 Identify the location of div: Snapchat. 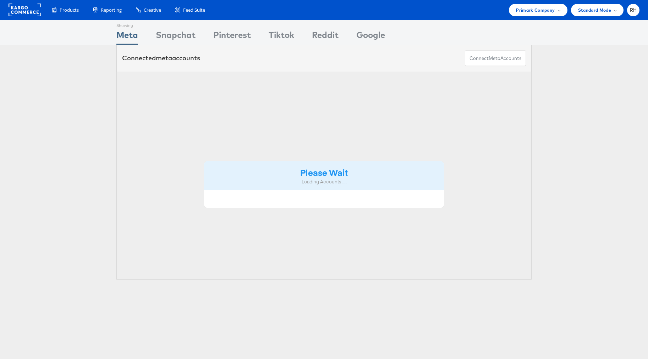
(176, 37).